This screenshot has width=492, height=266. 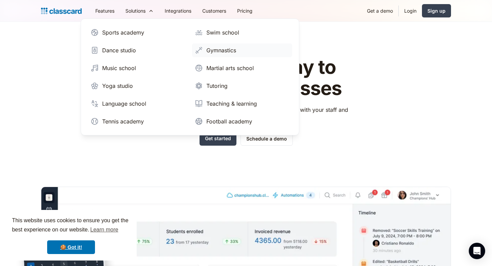 I want to click on a: Tutoring, so click(x=242, y=86).